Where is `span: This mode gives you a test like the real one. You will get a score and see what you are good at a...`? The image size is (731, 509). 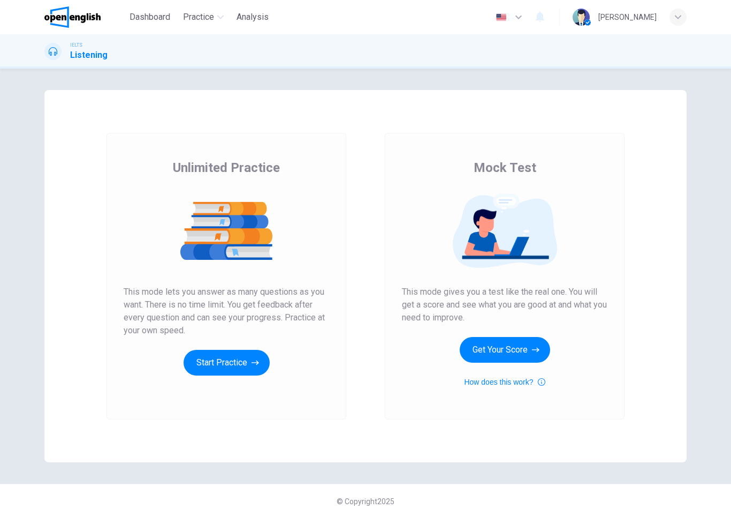
span: This mode gives you a test like the real one. You will get a score and see what you are good at a... is located at coordinates (505, 305).